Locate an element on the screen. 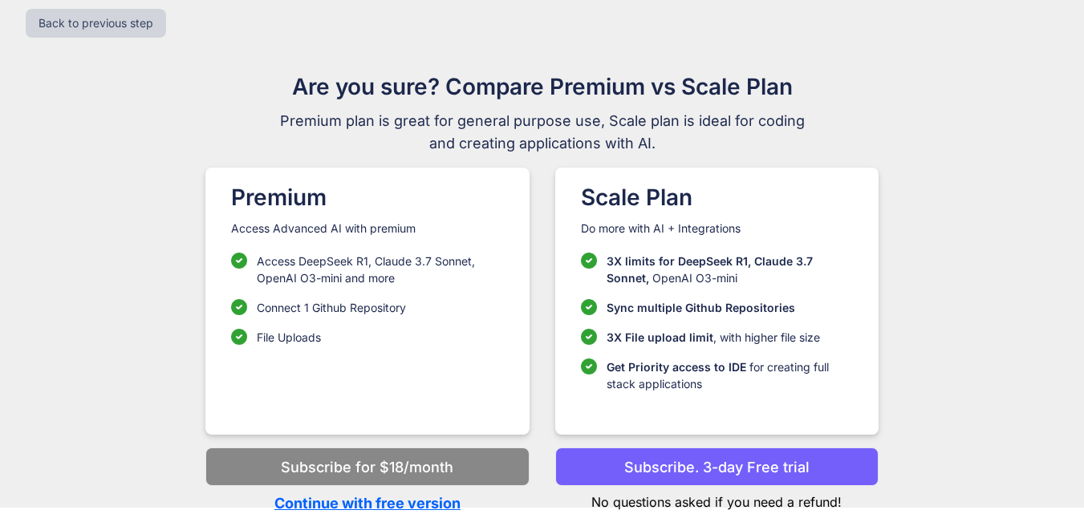  span: 3X File upload limit is located at coordinates (659, 337).